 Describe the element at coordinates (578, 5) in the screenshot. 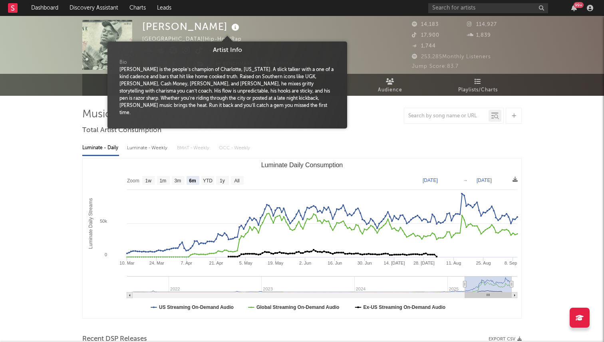

I see `div: 99 +` at that location.